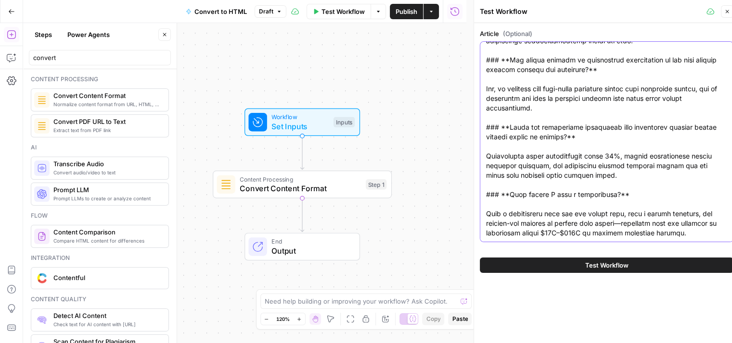 The height and width of the screenshot is (343, 732). Describe the element at coordinates (100, 300) in the screenshot. I see `div: Content quality` at that location.